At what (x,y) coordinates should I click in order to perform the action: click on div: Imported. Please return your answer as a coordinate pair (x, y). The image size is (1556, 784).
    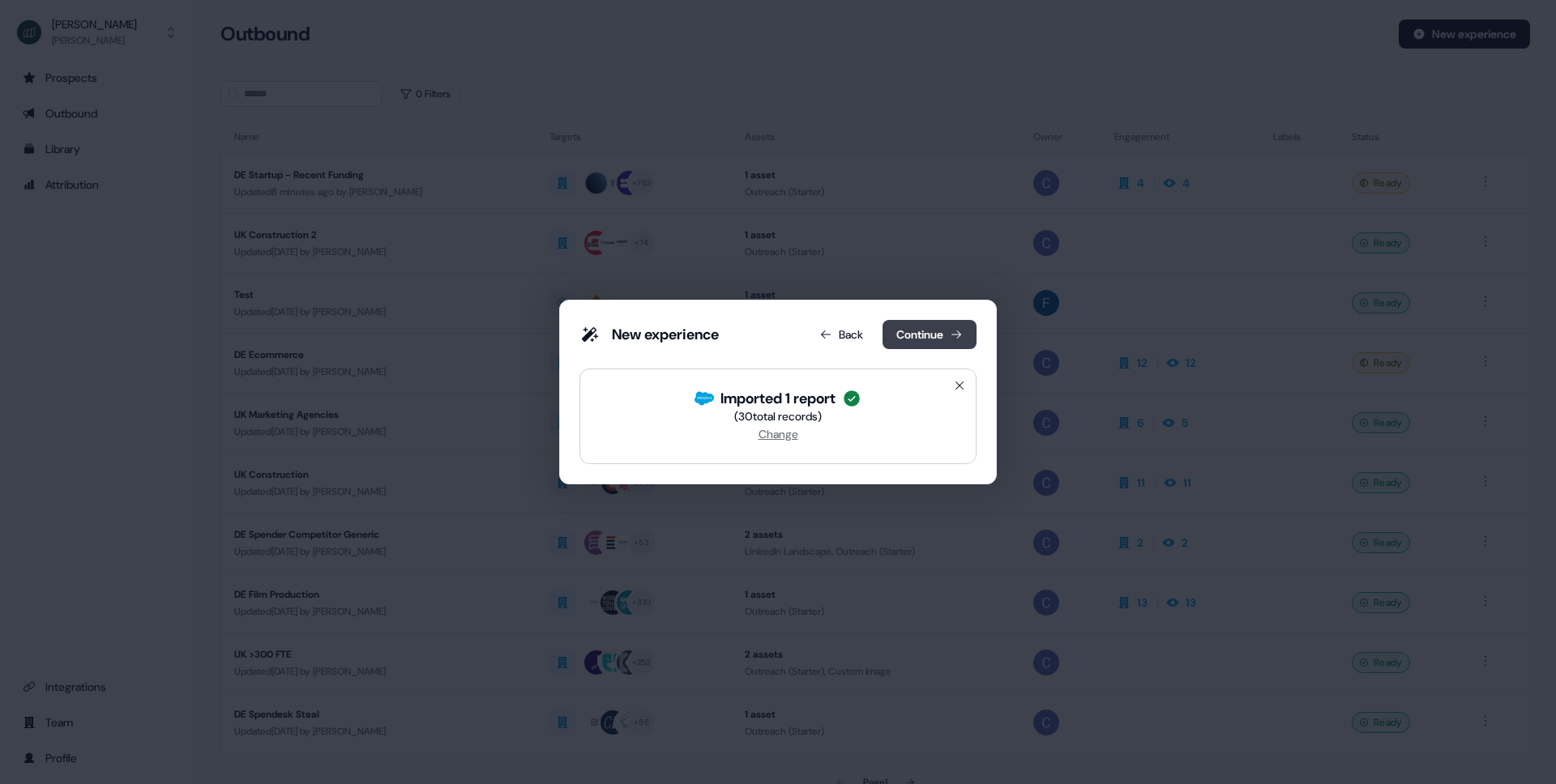
    Looking at the image, I should click on (778, 399).